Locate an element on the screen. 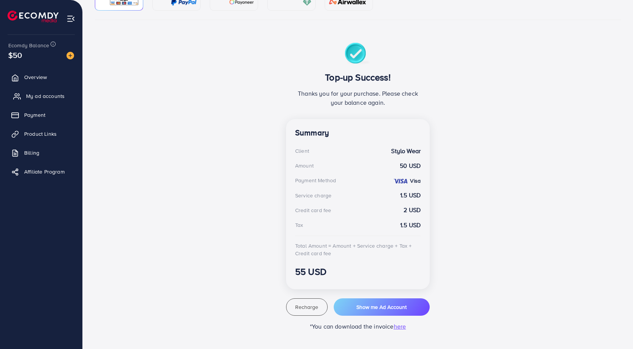  span: Recharge is located at coordinates (306, 307).